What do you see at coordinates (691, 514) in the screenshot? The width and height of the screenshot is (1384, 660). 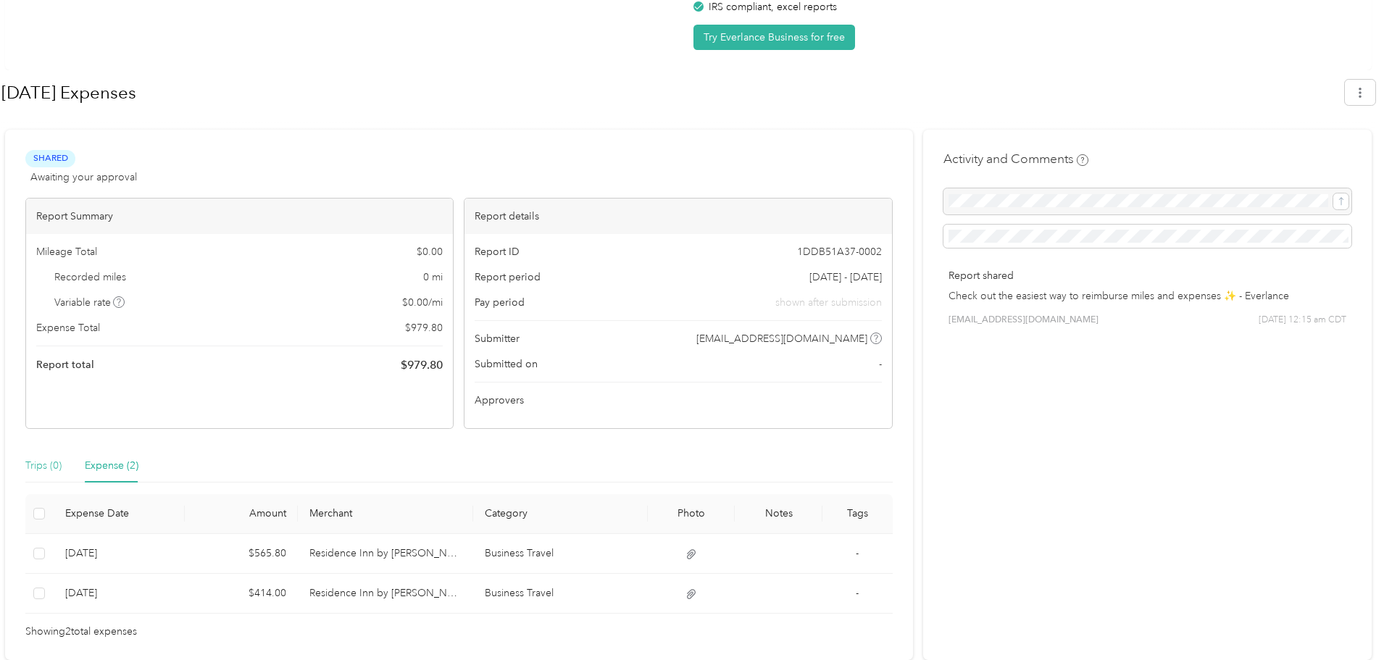 I see `th: Photo` at bounding box center [691, 514].